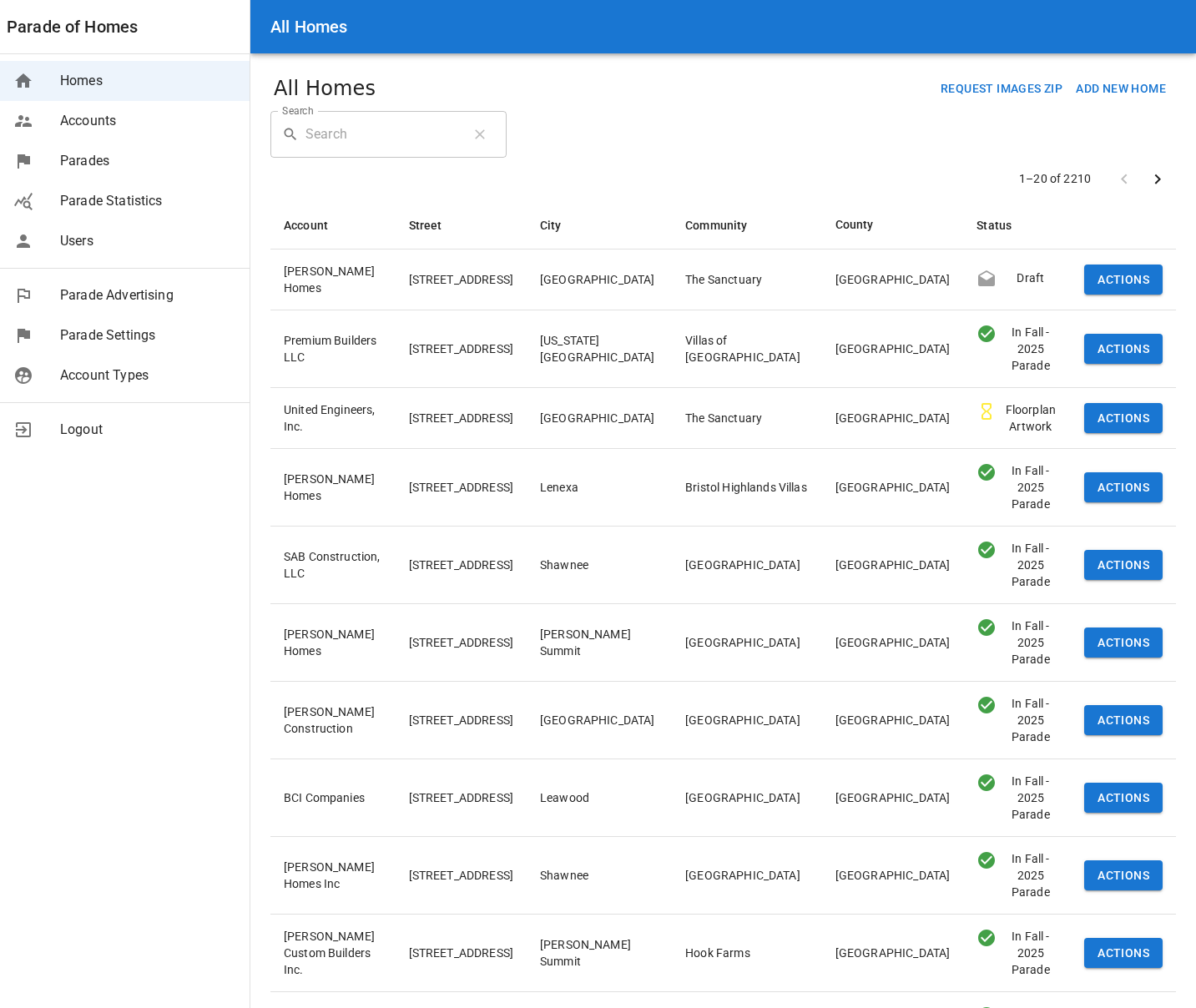  What do you see at coordinates (382, 134) in the screenshot?
I see `input: Search` at bounding box center [382, 134].